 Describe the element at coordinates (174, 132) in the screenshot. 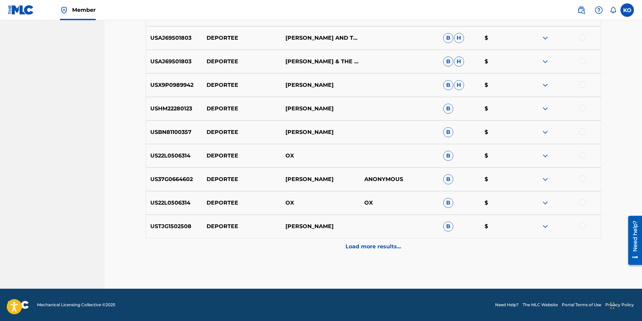

I see `p: USBN81100357` at that location.